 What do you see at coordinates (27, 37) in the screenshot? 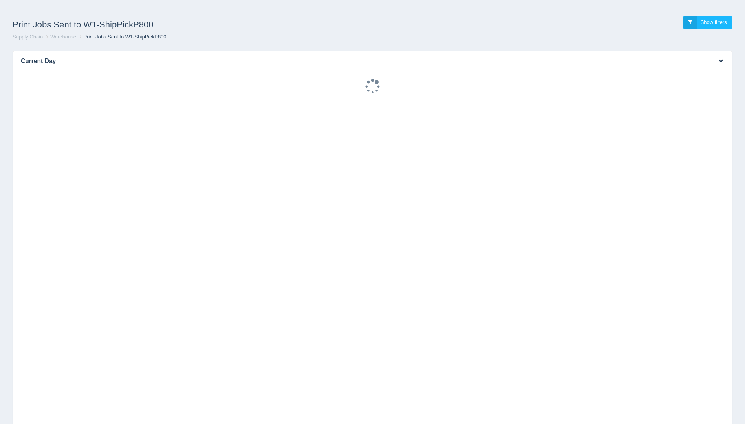
I see `a: Supply Chain` at bounding box center [27, 37].